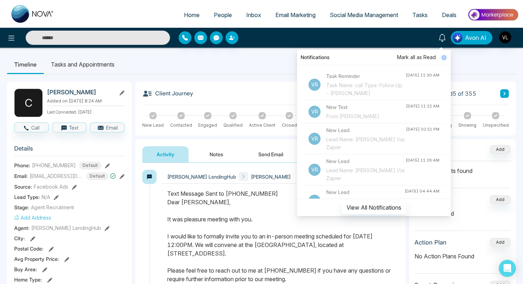 The height and width of the screenshot is (284, 523). I want to click on span: Inbox, so click(254, 15).